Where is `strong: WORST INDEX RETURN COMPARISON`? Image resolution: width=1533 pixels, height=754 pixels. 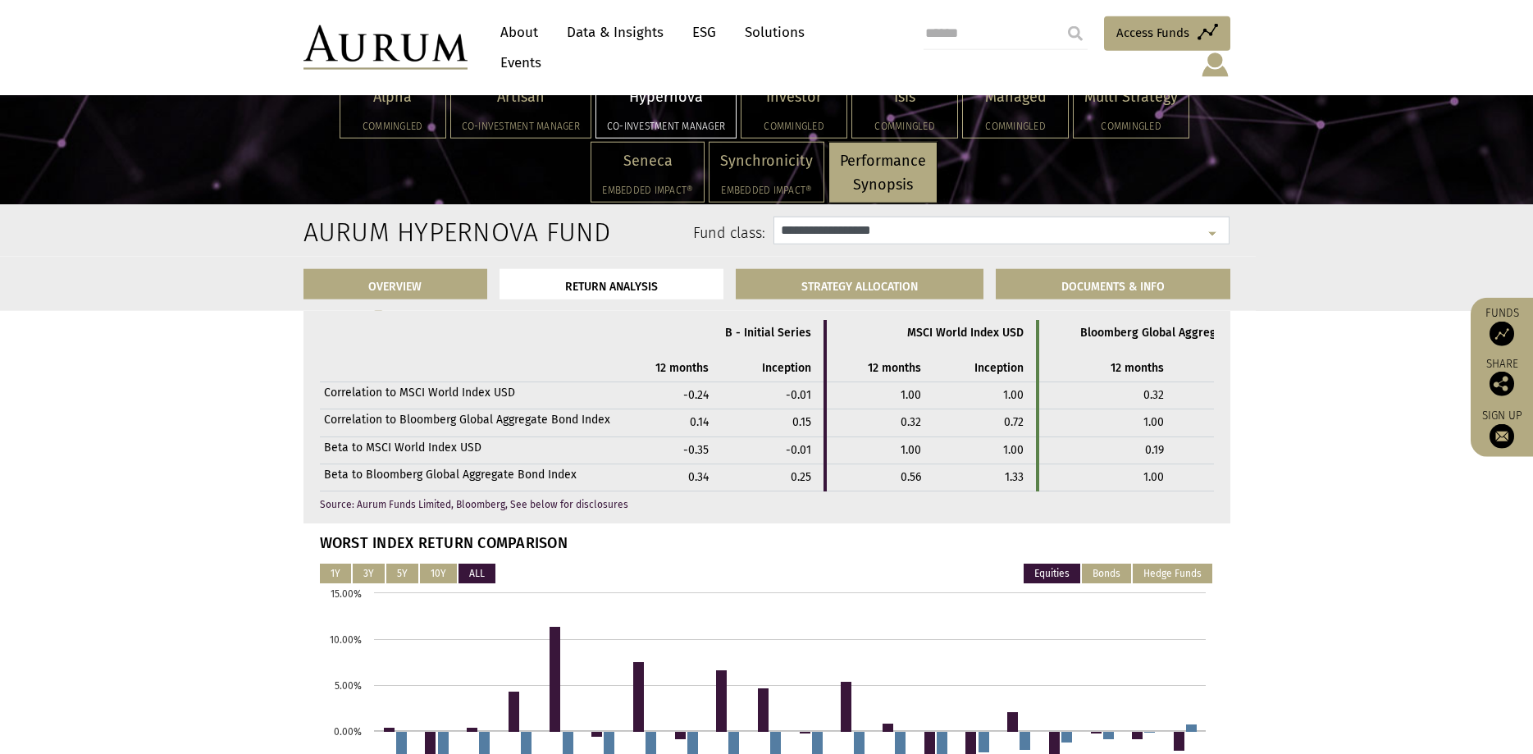 strong: WORST INDEX RETURN COMPARISON is located at coordinates (444, 543).